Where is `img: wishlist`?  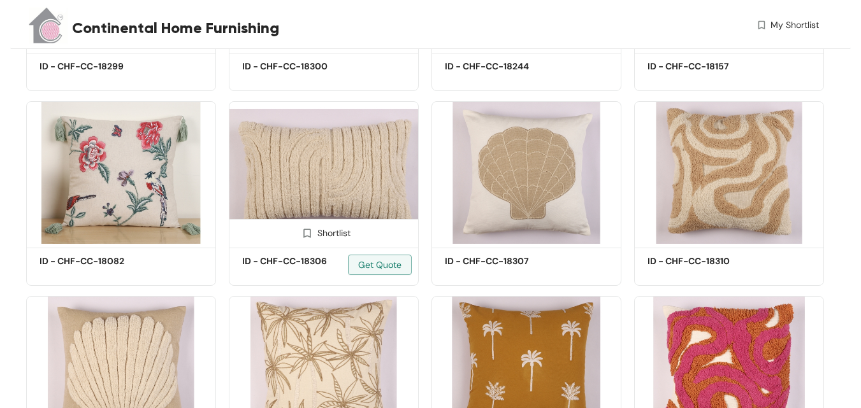 img: wishlist is located at coordinates (761, 25).